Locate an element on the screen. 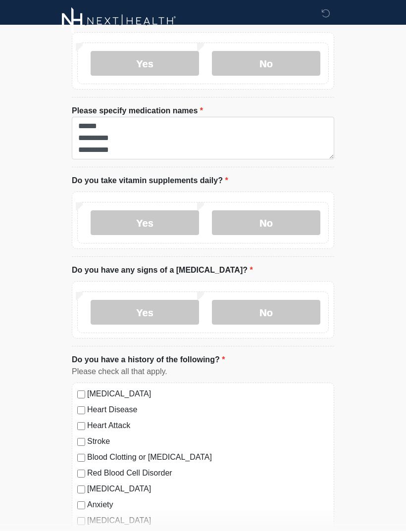  img: Next-Health Woodland Hills Logo is located at coordinates (119, 21).